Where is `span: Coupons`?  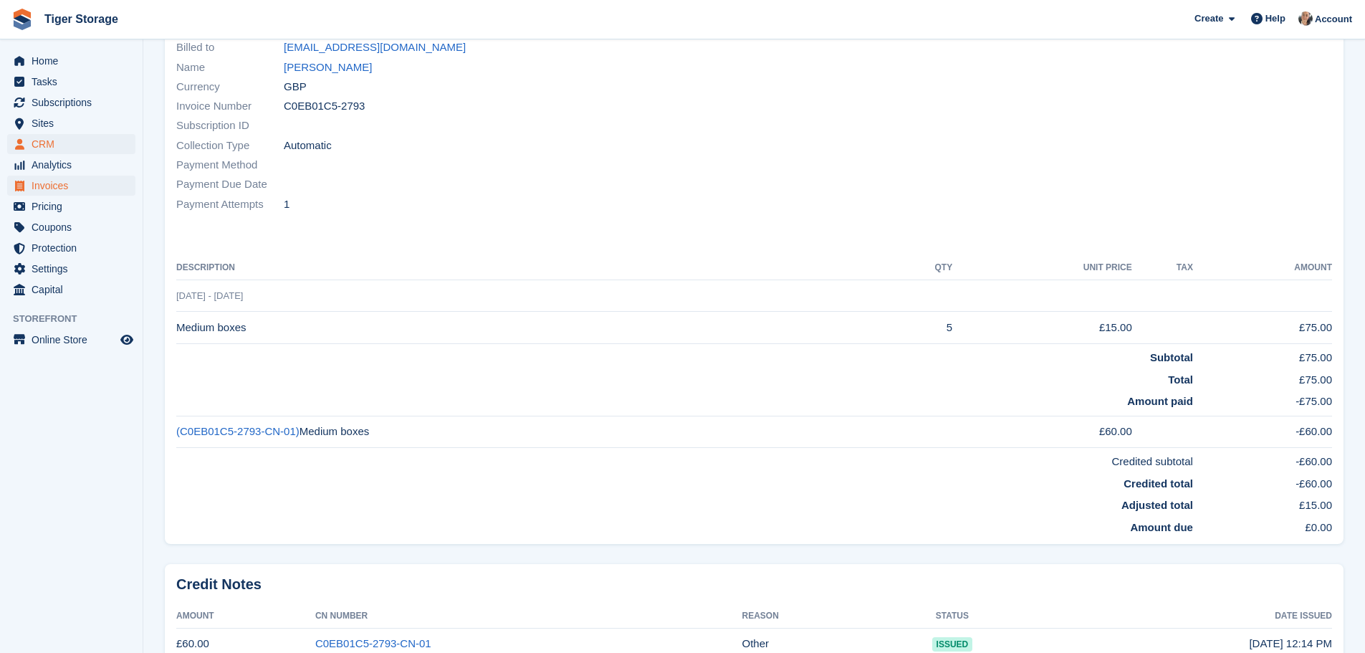 span: Coupons is located at coordinates (75, 227).